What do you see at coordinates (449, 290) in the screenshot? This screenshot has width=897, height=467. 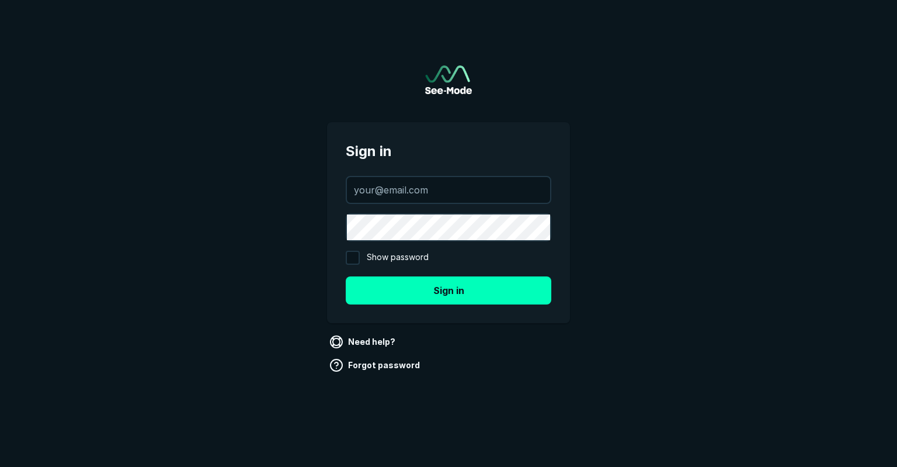 I see `button: Sign in` at bounding box center [449, 290].